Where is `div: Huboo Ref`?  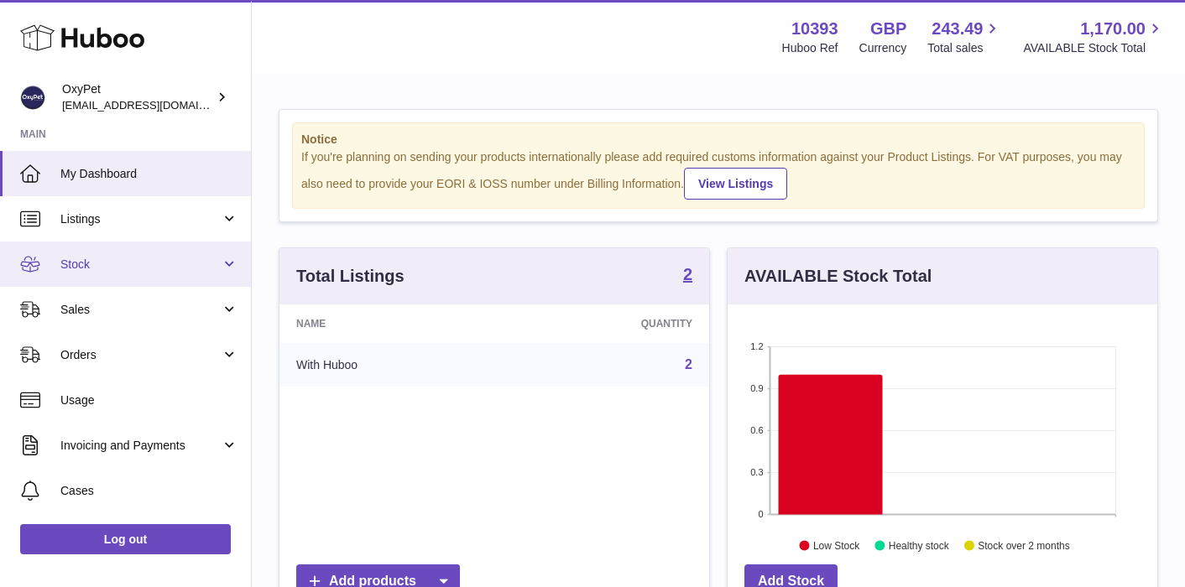 div: Huboo Ref is located at coordinates (810, 48).